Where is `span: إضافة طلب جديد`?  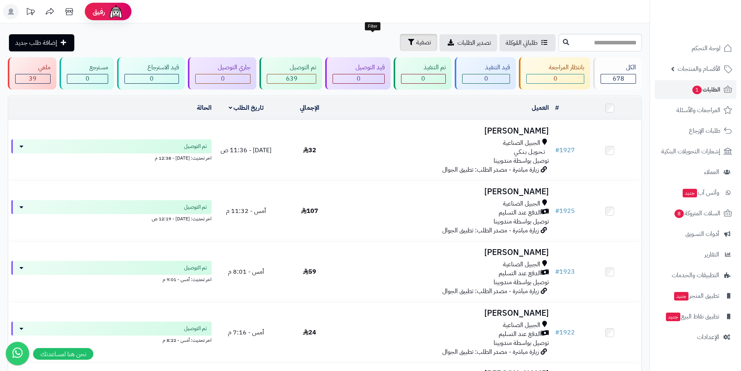 span: إضافة طلب جديد is located at coordinates (36, 43).